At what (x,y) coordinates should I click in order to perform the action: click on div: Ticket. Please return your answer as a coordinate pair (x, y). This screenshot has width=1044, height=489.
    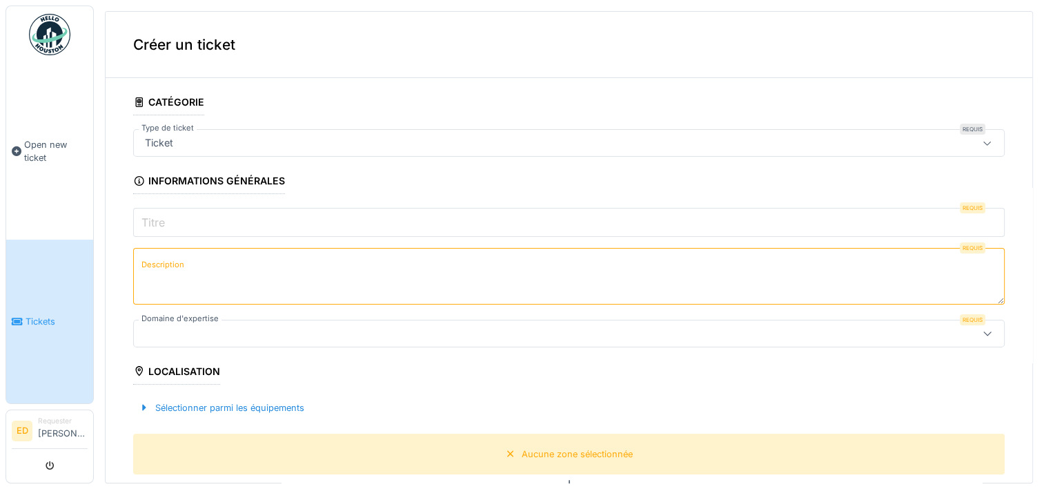
    Looking at the image, I should click on (159, 143).